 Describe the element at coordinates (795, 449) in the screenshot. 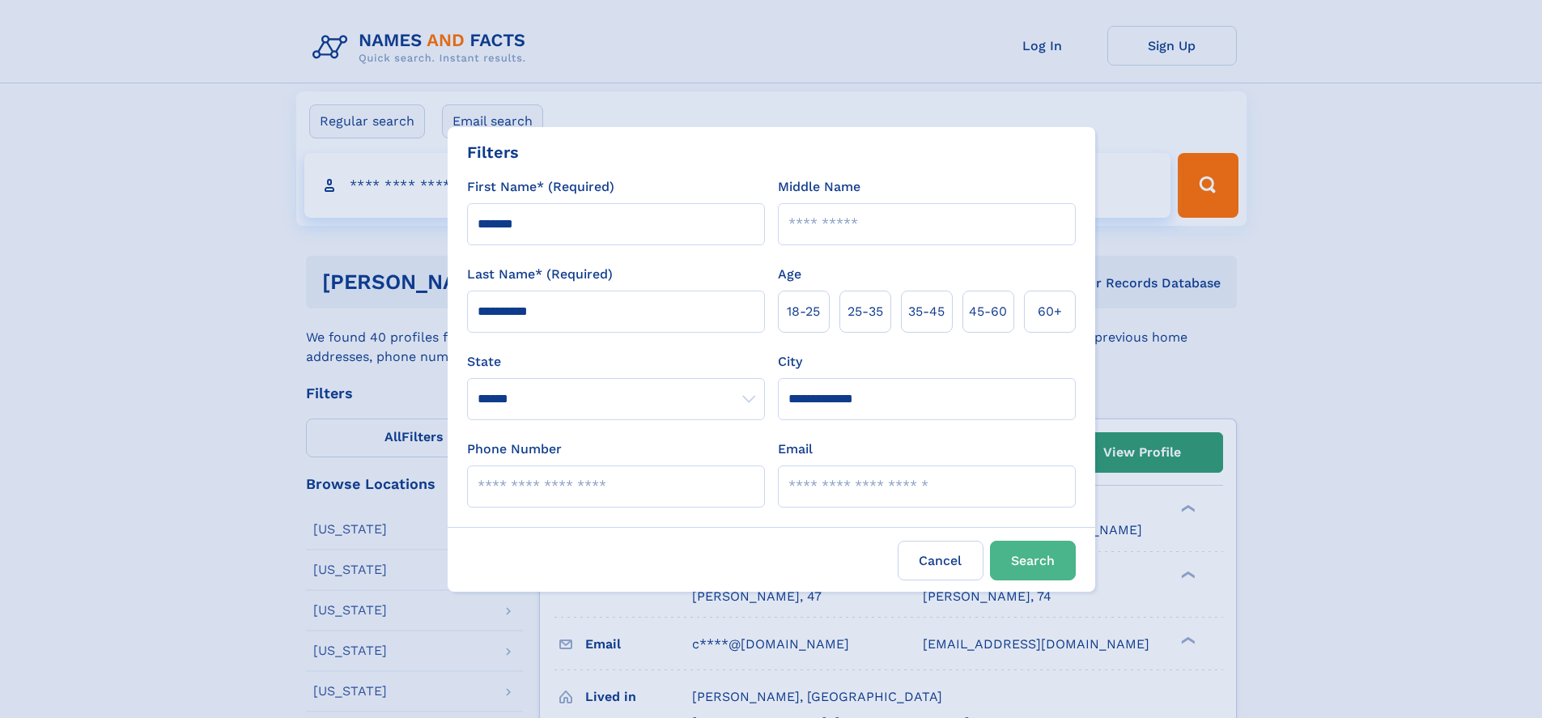

I see `label: Email` at that location.